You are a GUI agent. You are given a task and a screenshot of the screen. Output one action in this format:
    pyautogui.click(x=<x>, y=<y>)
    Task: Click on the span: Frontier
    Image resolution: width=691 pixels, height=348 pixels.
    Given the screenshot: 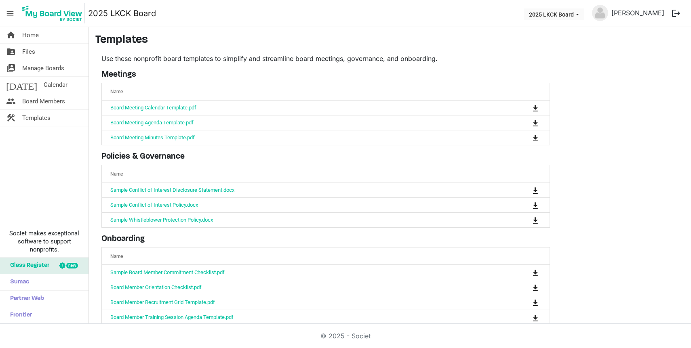 What is the action you would take?
    pyautogui.click(x=19, y=315)
    